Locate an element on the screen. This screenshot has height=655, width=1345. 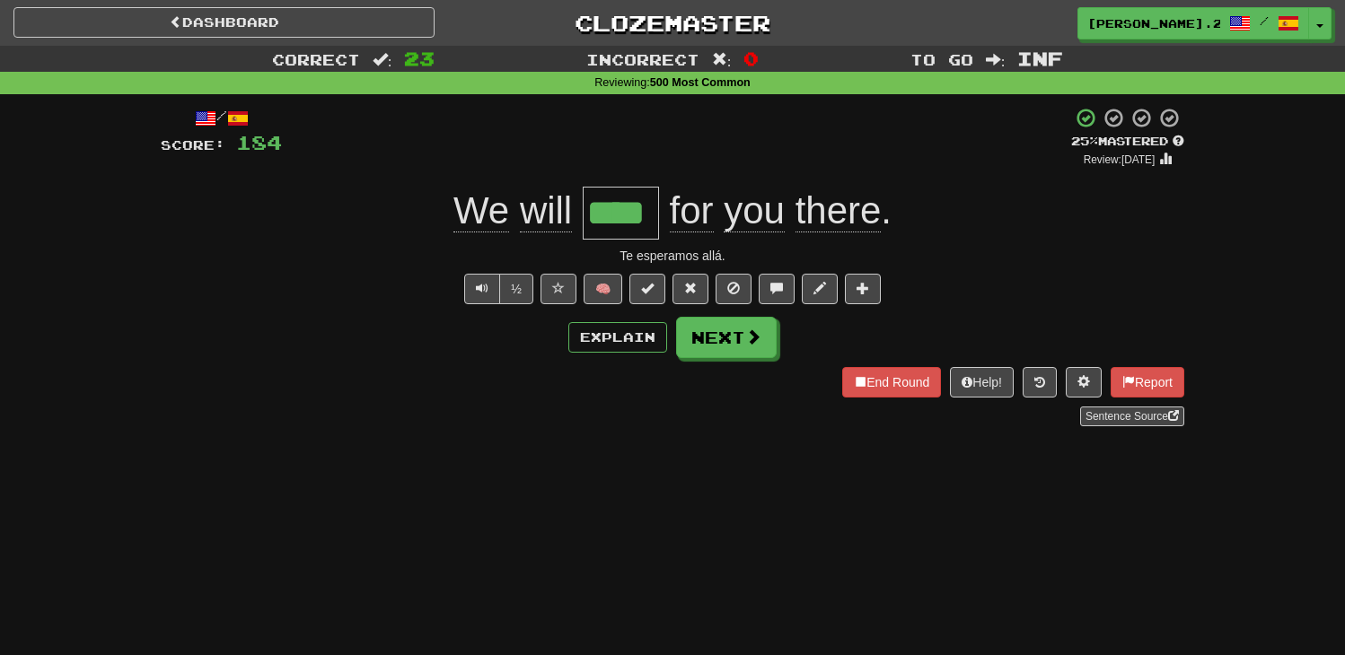
div: Te esperamos allá. is located at coordinates (673, 256).